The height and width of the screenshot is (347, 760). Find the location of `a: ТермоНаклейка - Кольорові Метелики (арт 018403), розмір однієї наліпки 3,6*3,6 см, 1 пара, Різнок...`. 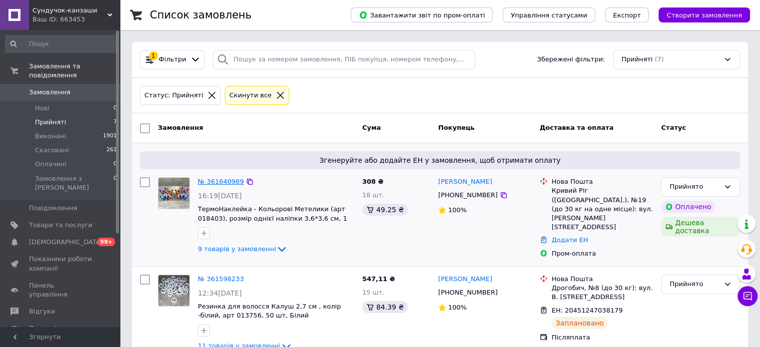

a: ТермоНаклейка - Кольорові Метелики (арт 018403), розмір однієї наліпки 3,6*3,6 см, 1 пара, Різнок... is located at coordinates (272, 218).